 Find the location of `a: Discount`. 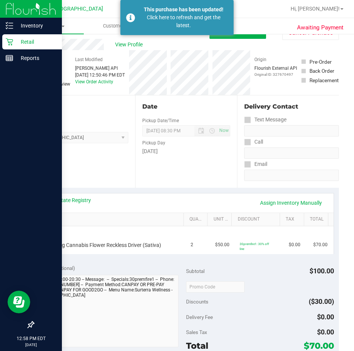

a: Discount is located at coordinates (257, 220).